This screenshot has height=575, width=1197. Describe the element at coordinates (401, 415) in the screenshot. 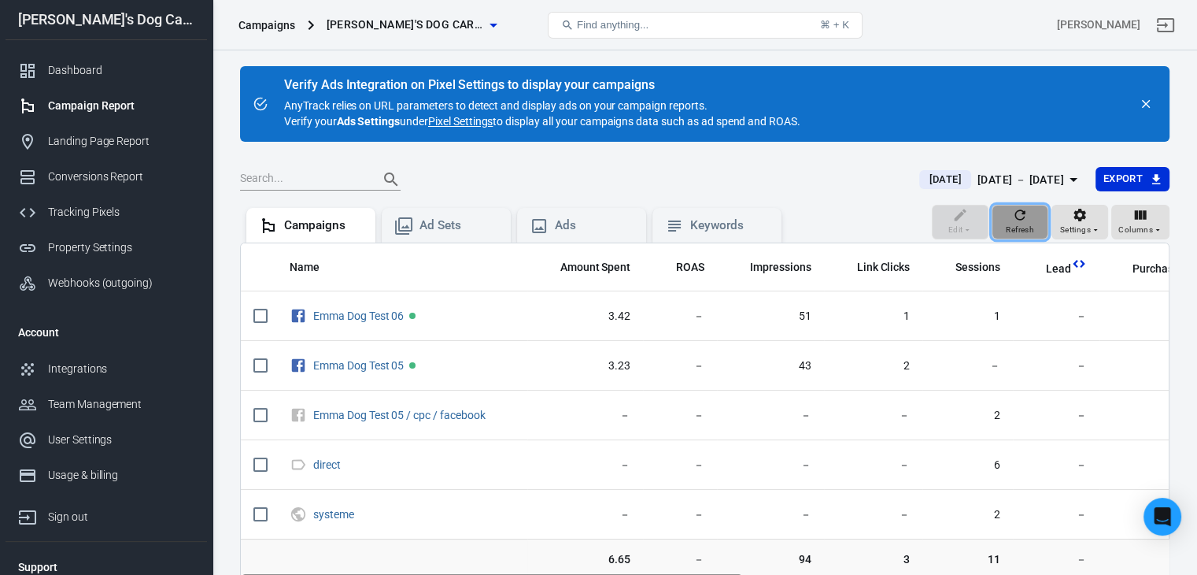

I see `span: Emma Dog Test 05 / cpc / facebook` at that location.